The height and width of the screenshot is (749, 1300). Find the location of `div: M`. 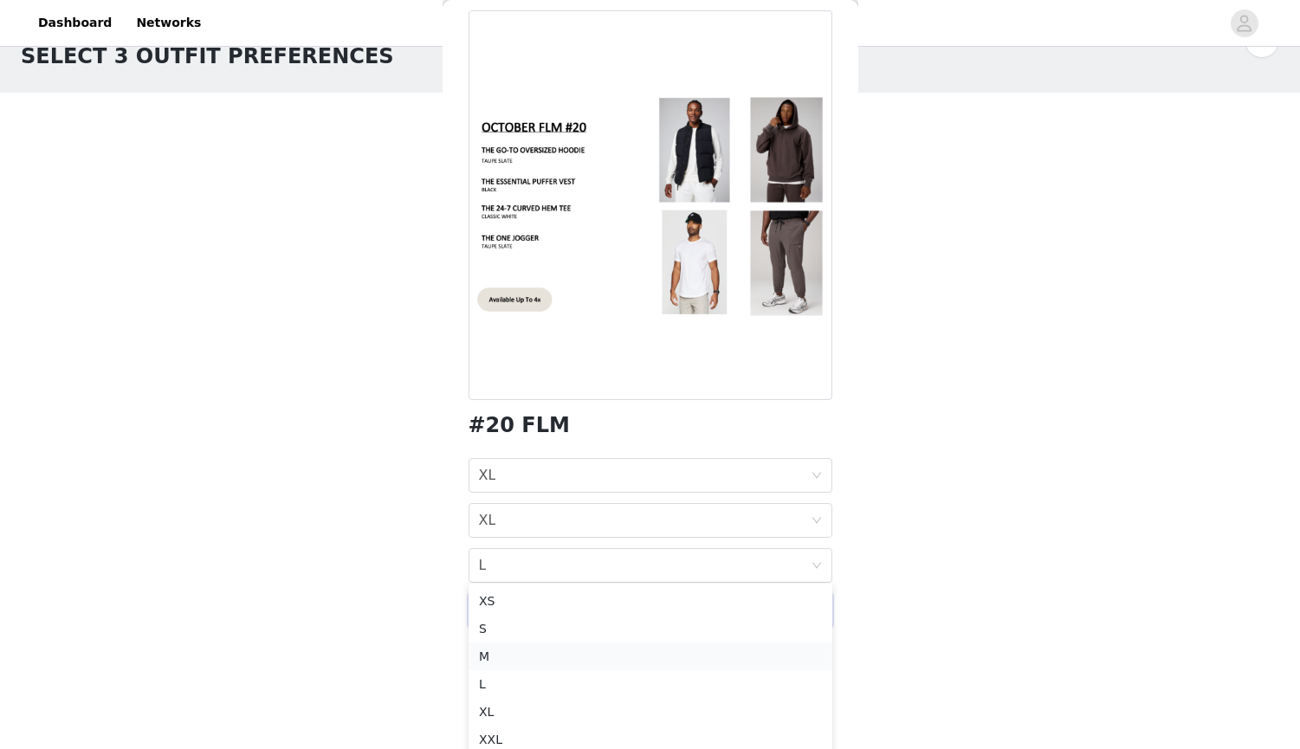

div: M is located at coordinates (651, 657).